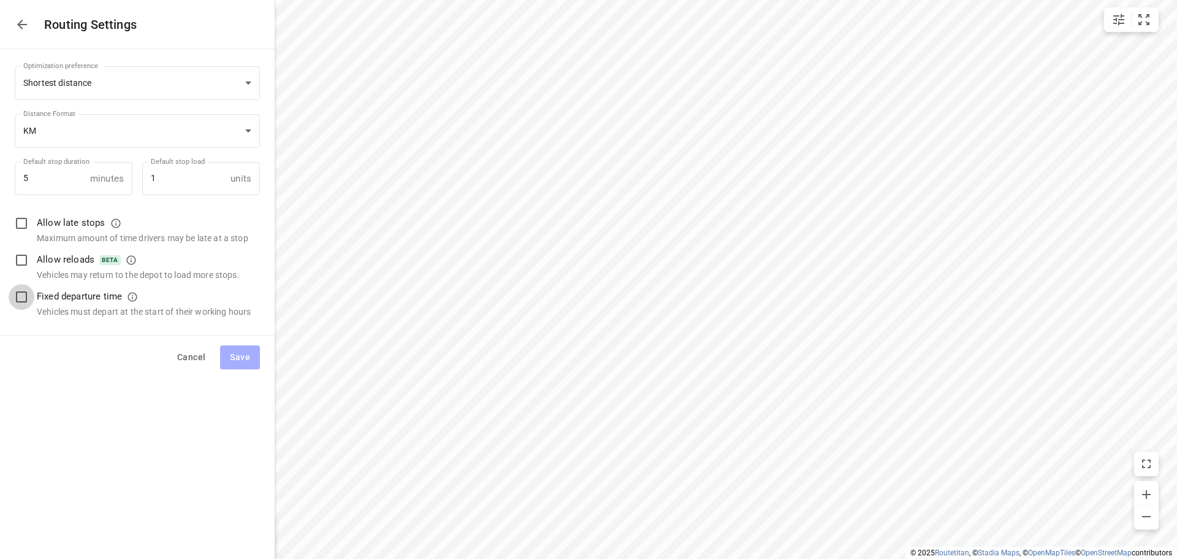 Image resolution: width=1177 pixels, height=559 pixels. I want to click on p: minutes, so click(107, 178).